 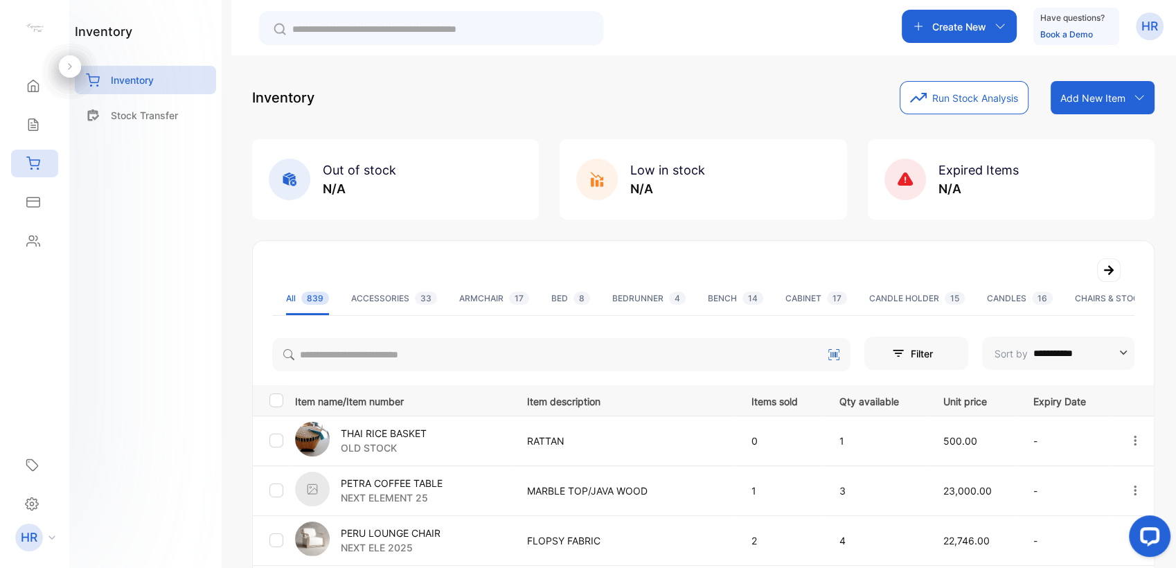 I want to click on p: MARBLE TOP/JAVA WOOD, so click(x=625, y=490).